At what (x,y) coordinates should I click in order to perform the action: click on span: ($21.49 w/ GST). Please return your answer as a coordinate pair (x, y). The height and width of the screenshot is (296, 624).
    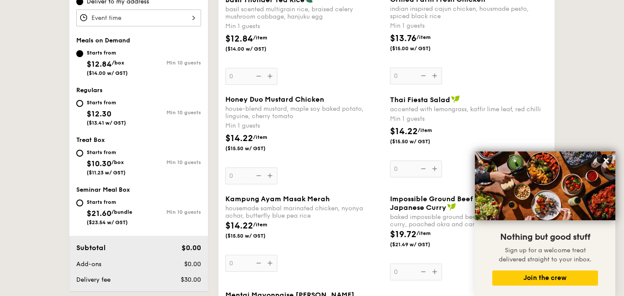
    Looking at the image, I should click on (419, 245).